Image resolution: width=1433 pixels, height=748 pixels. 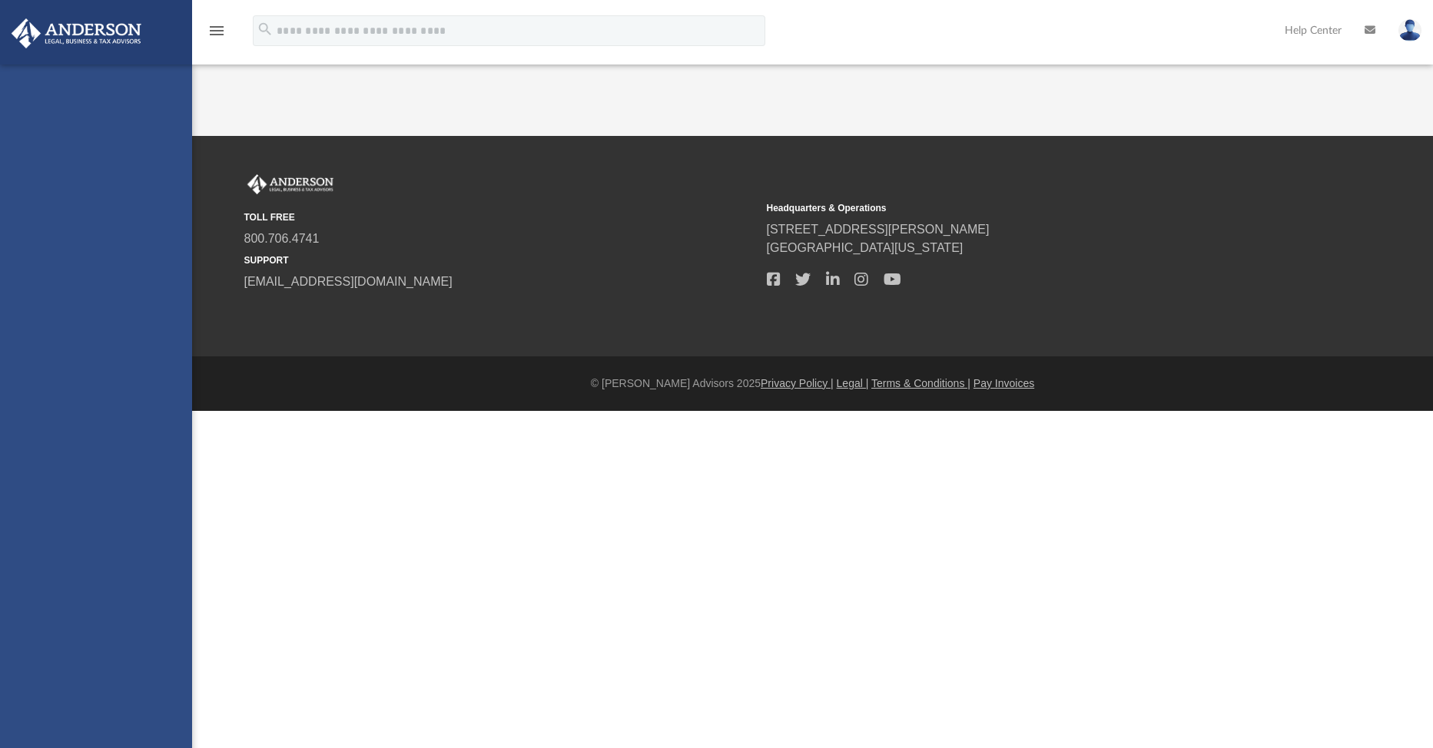 What do you see at coordinates (500, 260) in the screenshot?
I see `small: SUPPORT` at bounding box center [500, 260].